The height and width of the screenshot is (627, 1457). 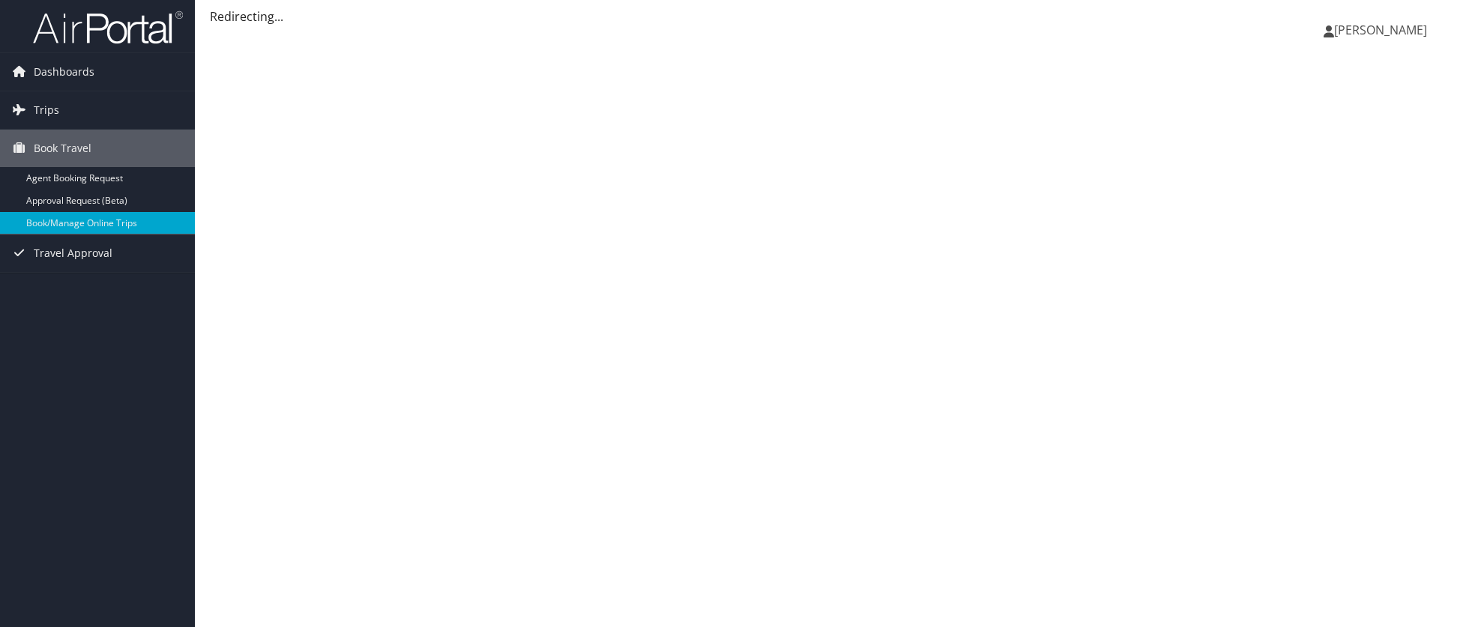 What do you see at coordinates (62, 148) in the screenshot?
I see `span: Book Travel` at bounding box center [62, 148].